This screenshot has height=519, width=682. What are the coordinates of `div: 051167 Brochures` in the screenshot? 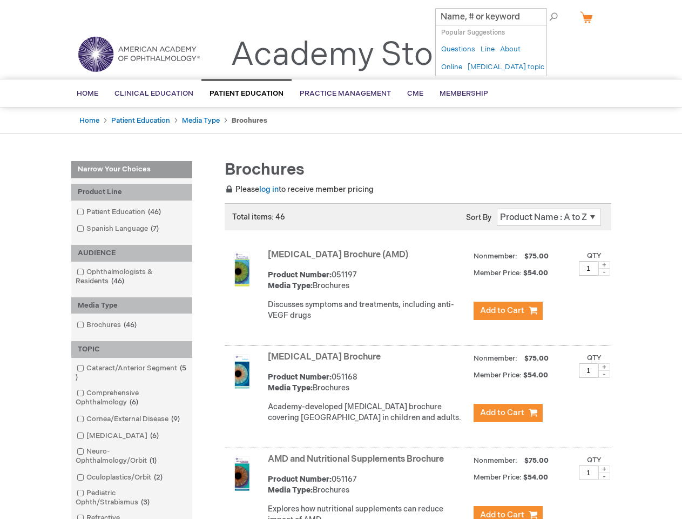 It's located at (368, 485).